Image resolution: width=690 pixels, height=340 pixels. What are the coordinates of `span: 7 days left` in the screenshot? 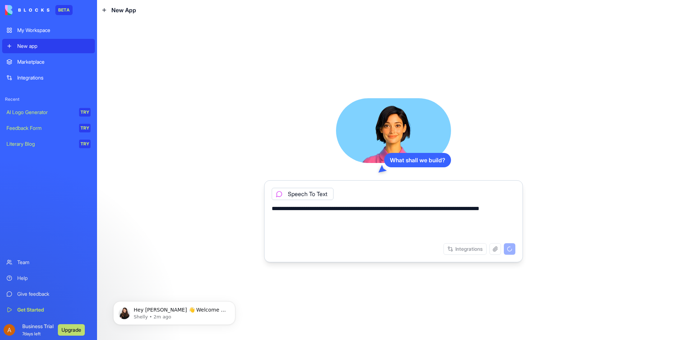 It's located at (31, 333).